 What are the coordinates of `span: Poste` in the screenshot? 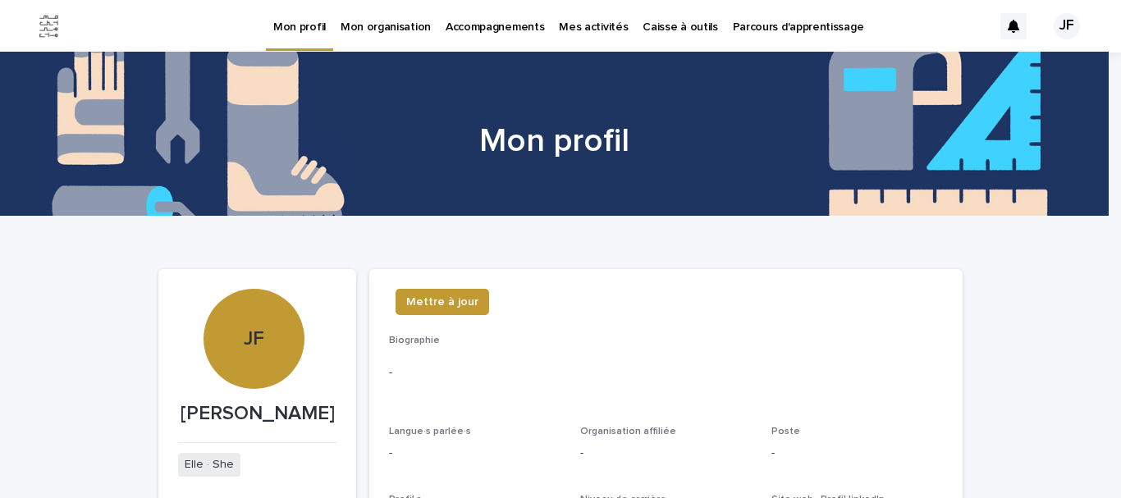 It's located at (785, 432).